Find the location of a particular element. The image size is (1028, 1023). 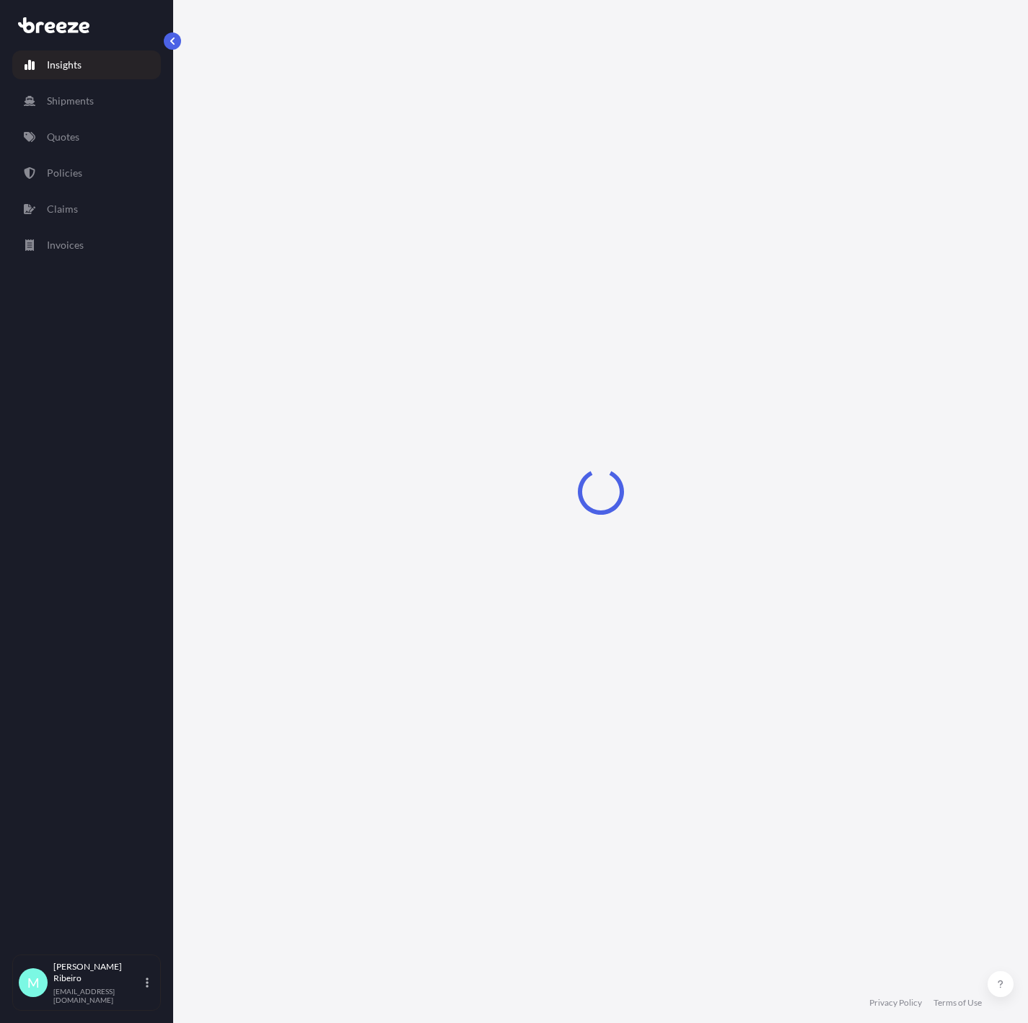

a: Quotes is located at coordinates (87, 137).